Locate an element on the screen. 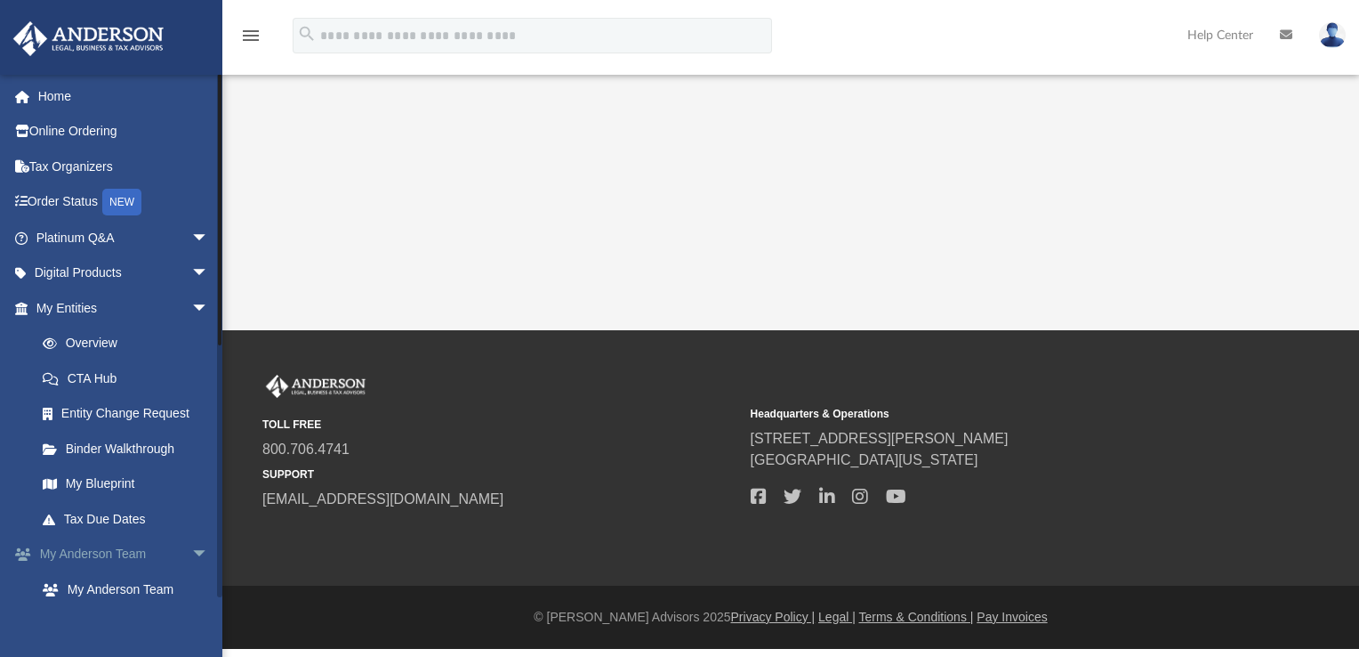  a: Tax Due Dates is located at coordinates (130, 519).